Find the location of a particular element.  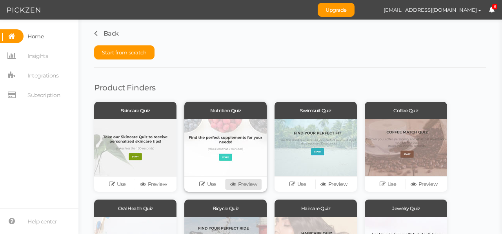

span: Subscription is located at coordinates (44, 95).